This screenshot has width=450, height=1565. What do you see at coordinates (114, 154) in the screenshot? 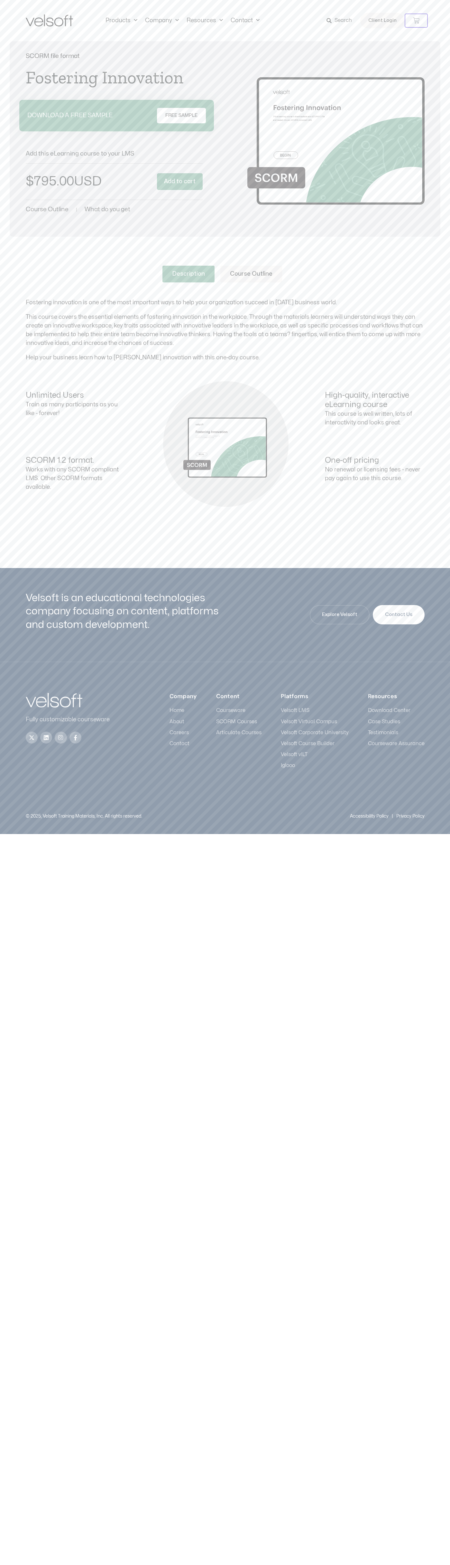
I see `p: Add this eLearning course to your LMS` at bounding box center [114, 154].